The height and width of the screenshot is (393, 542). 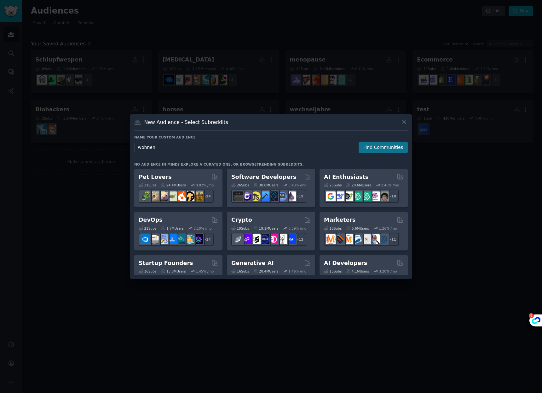 I want to click on img: azuredevops, so click(x=145, y=239).